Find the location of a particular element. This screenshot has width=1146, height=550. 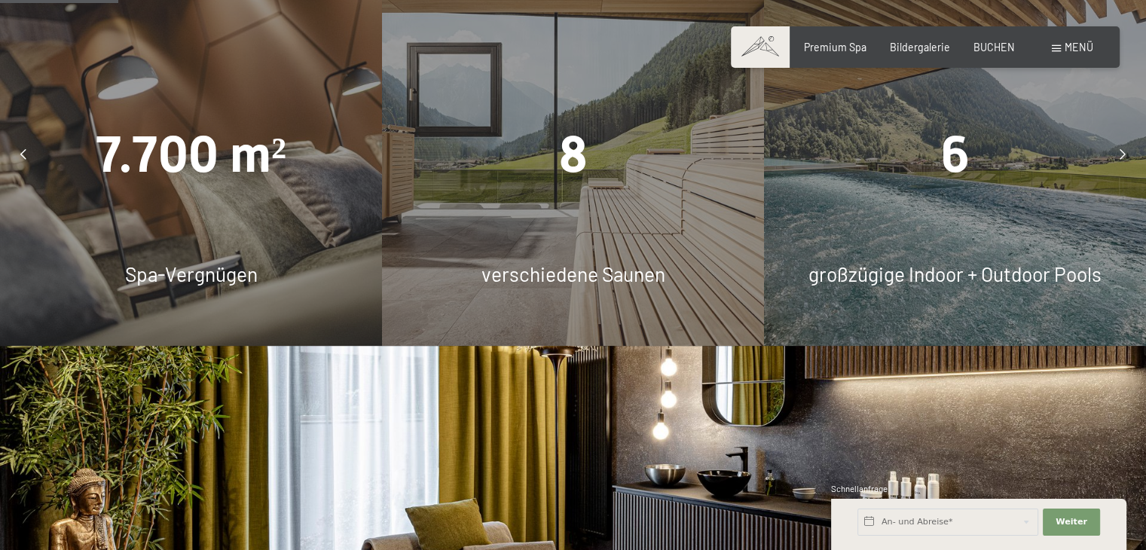

span: großzügige Indoor + Outdoor Pools is located at coordinates (955, 274).